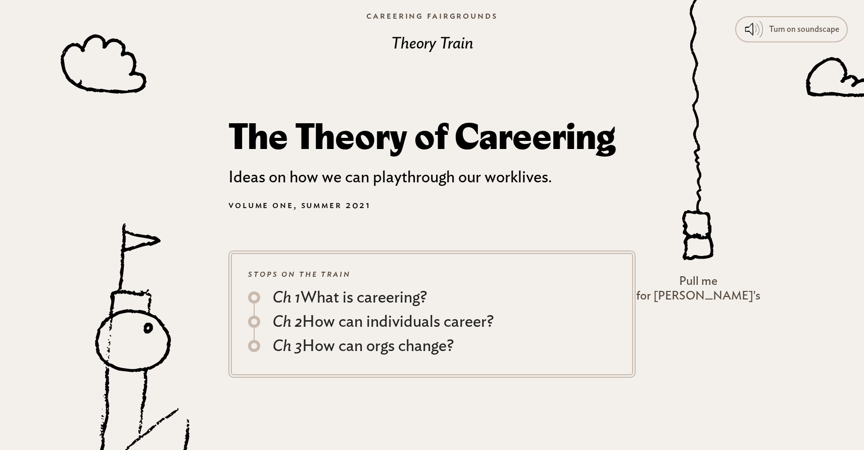  I want to click on h6: Volume One, Summer 2021, so click(432, 205).